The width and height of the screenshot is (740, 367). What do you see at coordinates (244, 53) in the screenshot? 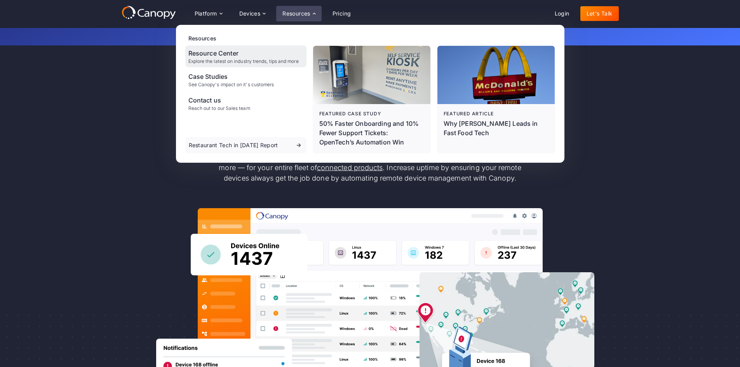
I see `div: Resource Center` at bounding box center [244, 53].